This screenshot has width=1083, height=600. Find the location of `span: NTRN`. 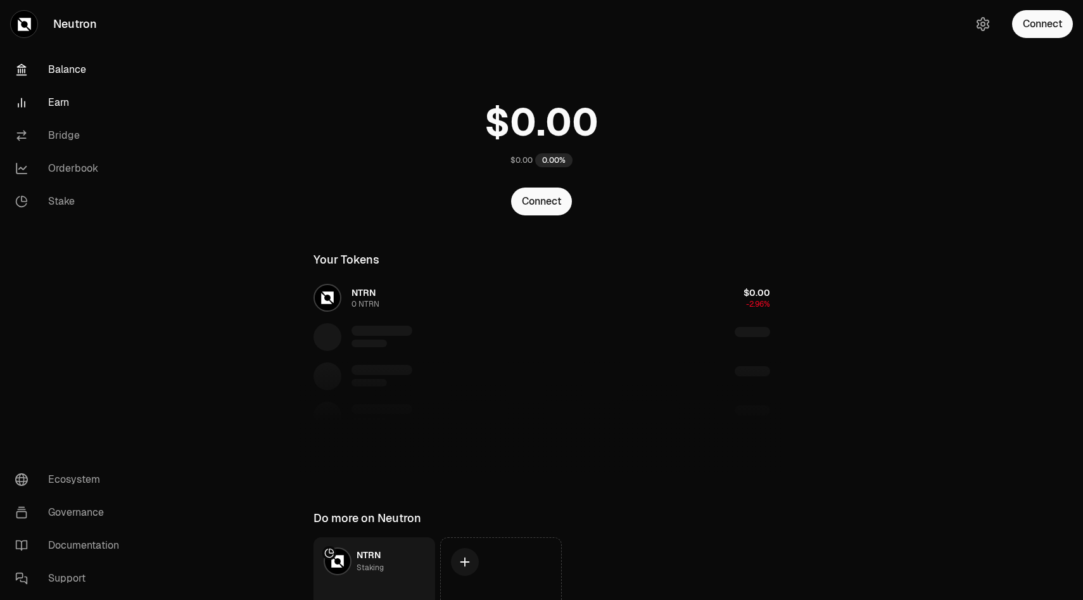

span: NTRN is located at coordinates (369, 555).